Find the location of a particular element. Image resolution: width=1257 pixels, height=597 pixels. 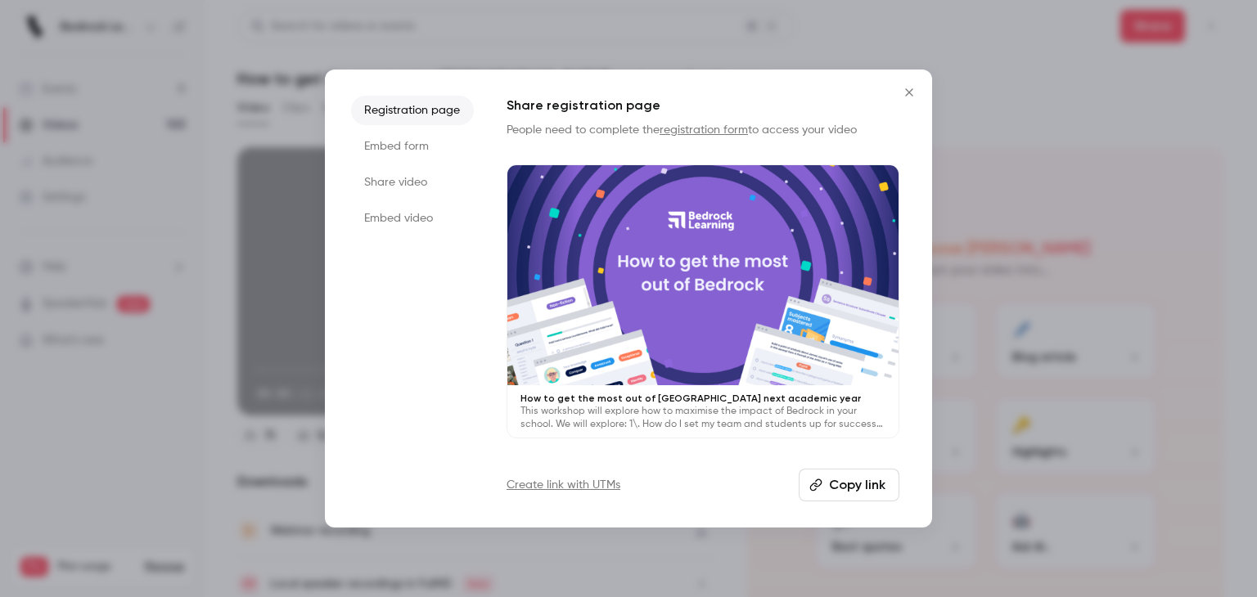

li: Registration page is located at coordinates (412, 110).